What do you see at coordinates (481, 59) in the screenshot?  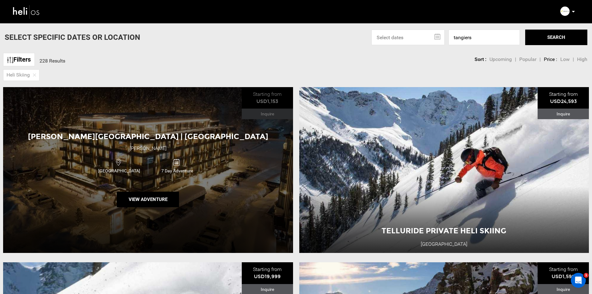 I see `li: Sort :` at bounding box center [481, 59].